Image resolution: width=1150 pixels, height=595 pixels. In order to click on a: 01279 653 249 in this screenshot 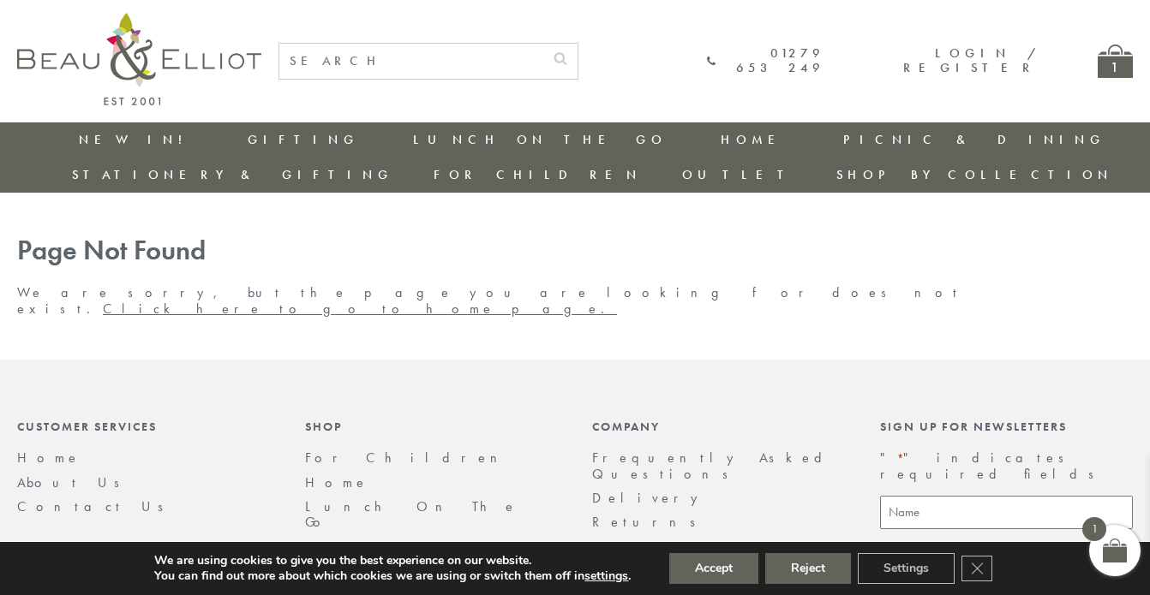, I will do `click(766, 61)`.